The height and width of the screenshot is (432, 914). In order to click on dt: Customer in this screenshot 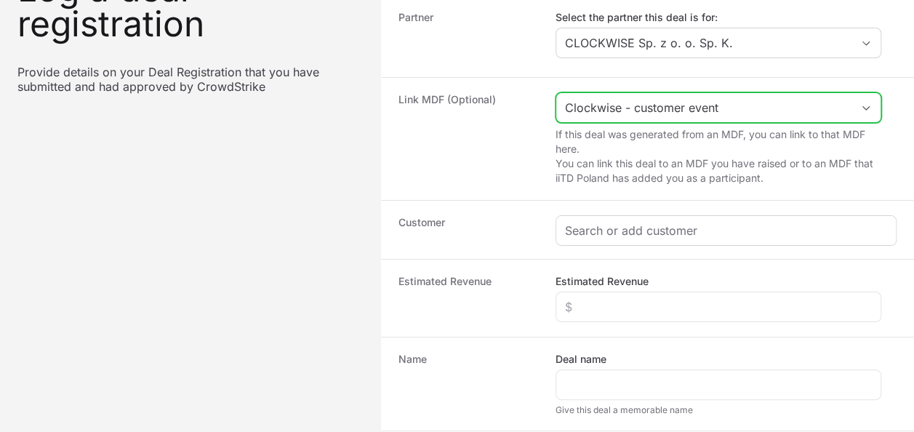, I will do `click(468, 230)`.